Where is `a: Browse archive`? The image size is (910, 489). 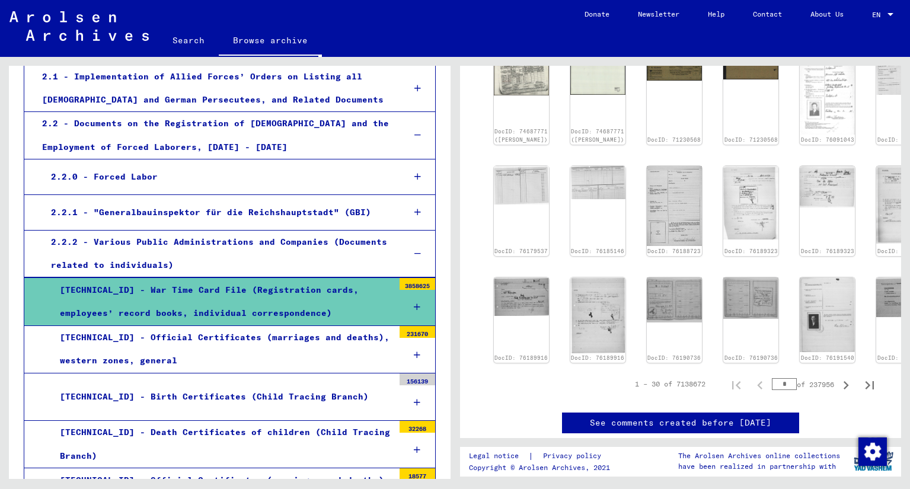
a: Browse archive is located at coordinates (270, 42).